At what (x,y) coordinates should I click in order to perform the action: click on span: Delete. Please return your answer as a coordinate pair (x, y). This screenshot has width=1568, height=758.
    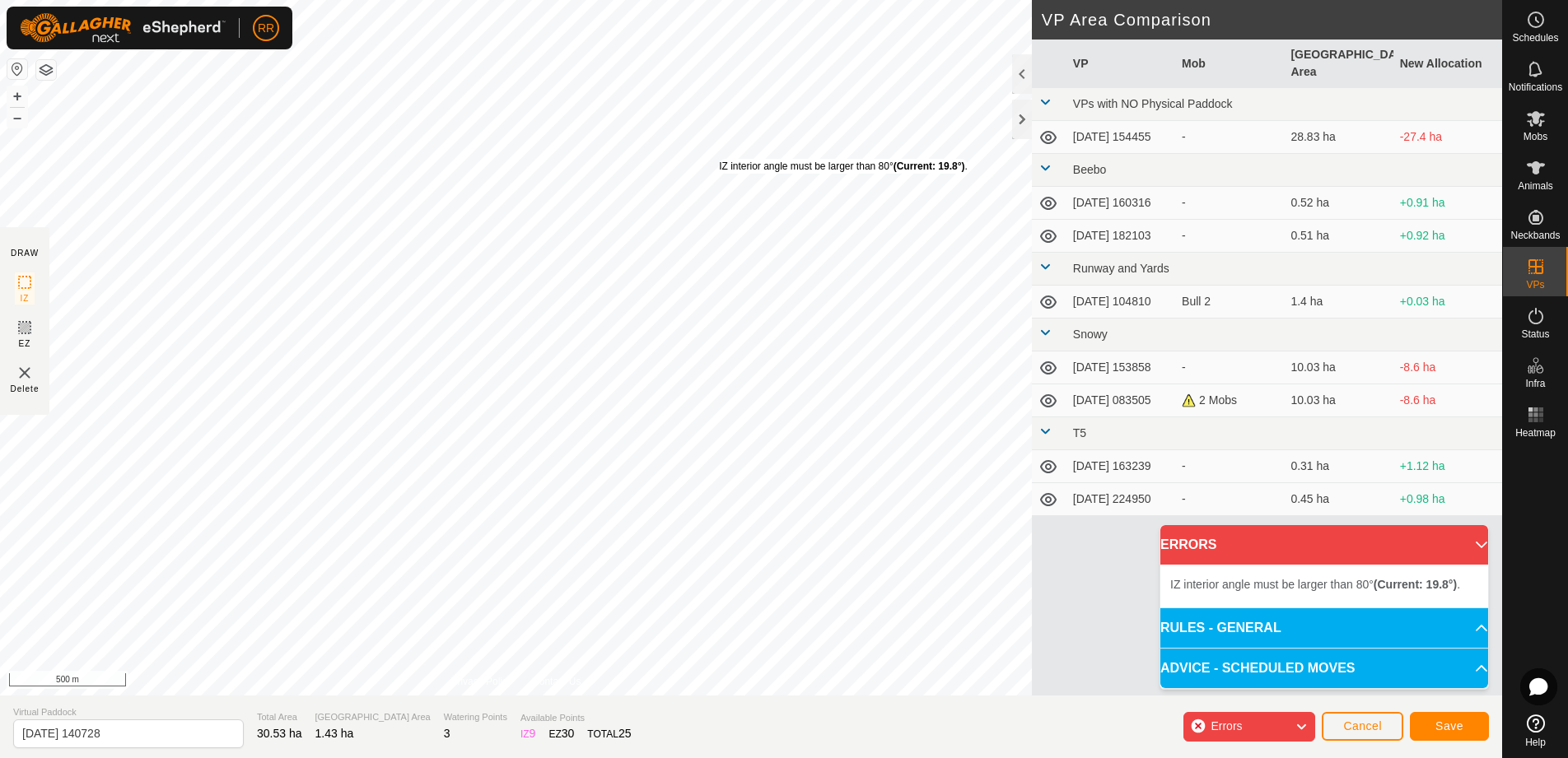
    Looking at the image, I should click on (25, 389).